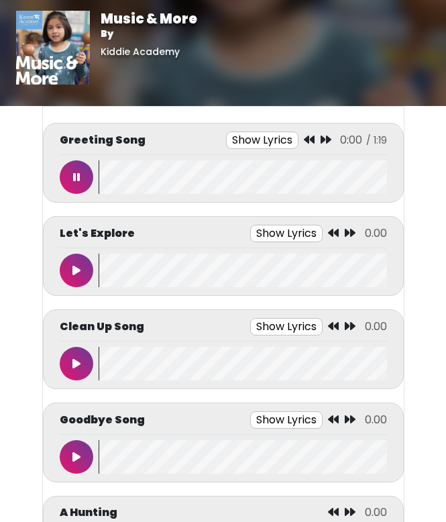  I want to click on p: Greeting Song, so click(103, 140).